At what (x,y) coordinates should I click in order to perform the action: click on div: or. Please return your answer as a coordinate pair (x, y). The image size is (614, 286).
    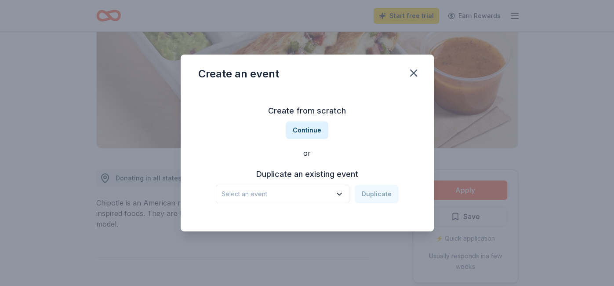
    Looking at the image, I should click on (307, 153).